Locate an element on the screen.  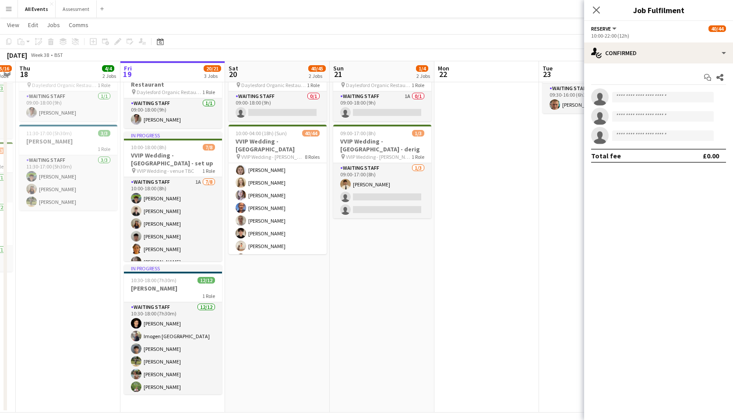
span: Reserve is located at coordinates (600, 28).